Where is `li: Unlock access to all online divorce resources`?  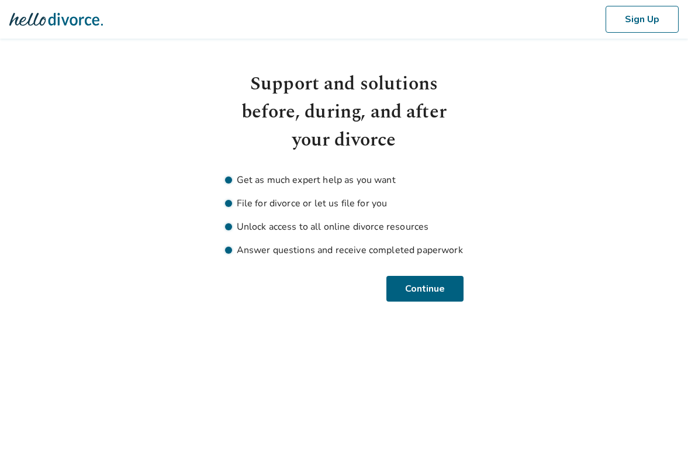 li: Unlock access to all online divorce resources is located at coordinates (344, 227).